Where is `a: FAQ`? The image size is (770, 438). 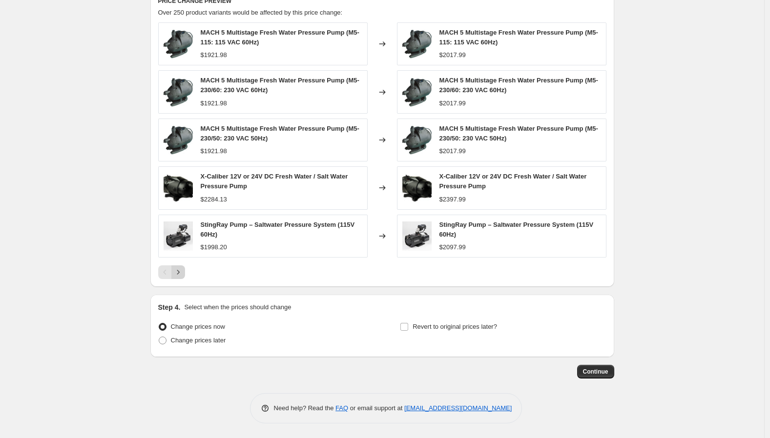 a: FAQ is located at coordinates (342, 408).